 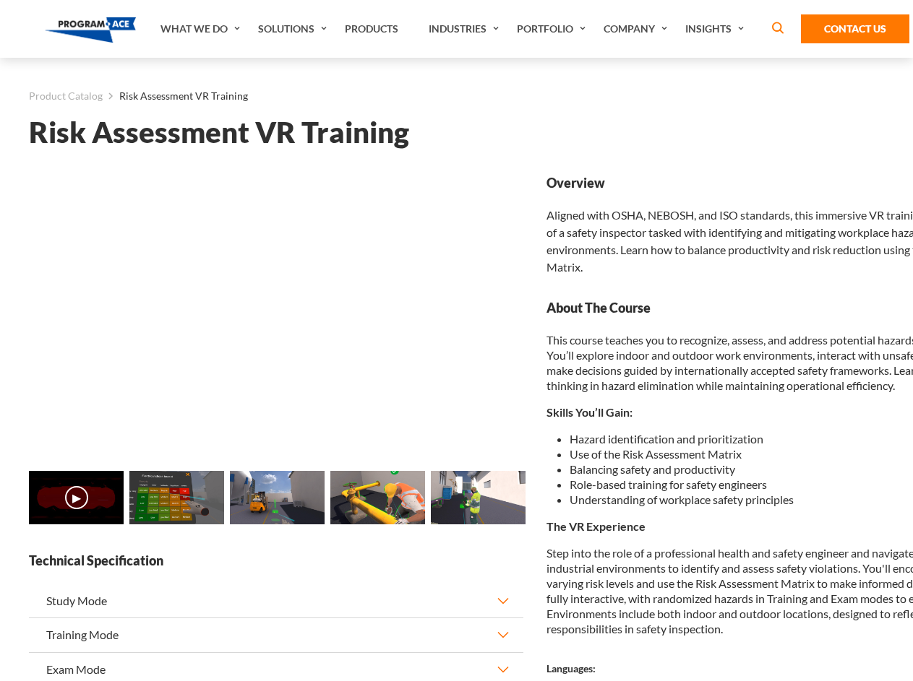 I want to click on strong: Technical Specification, so click(x=276, y=561).